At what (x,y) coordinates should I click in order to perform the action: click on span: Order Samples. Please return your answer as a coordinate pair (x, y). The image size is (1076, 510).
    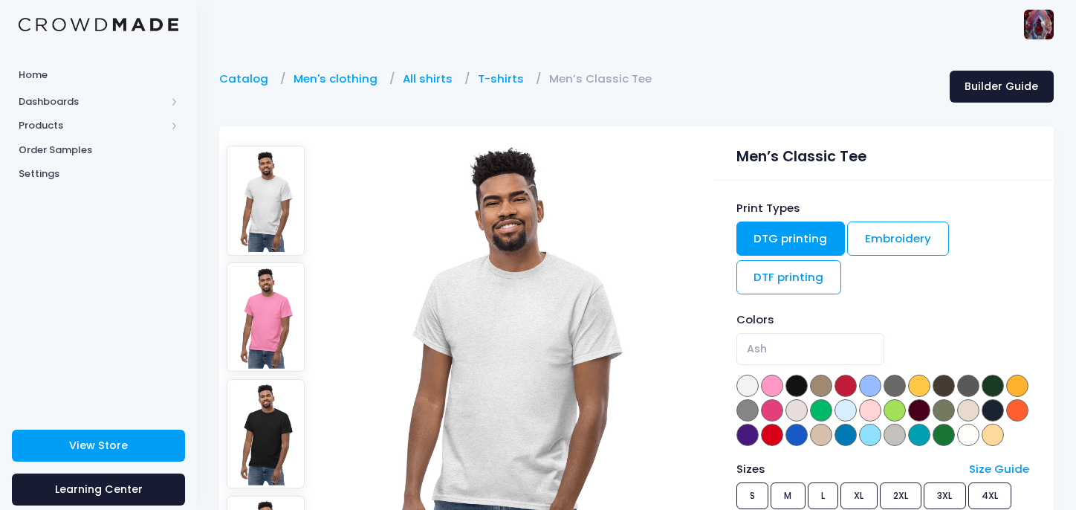
    Looking at the image, I should click on (98, 150).